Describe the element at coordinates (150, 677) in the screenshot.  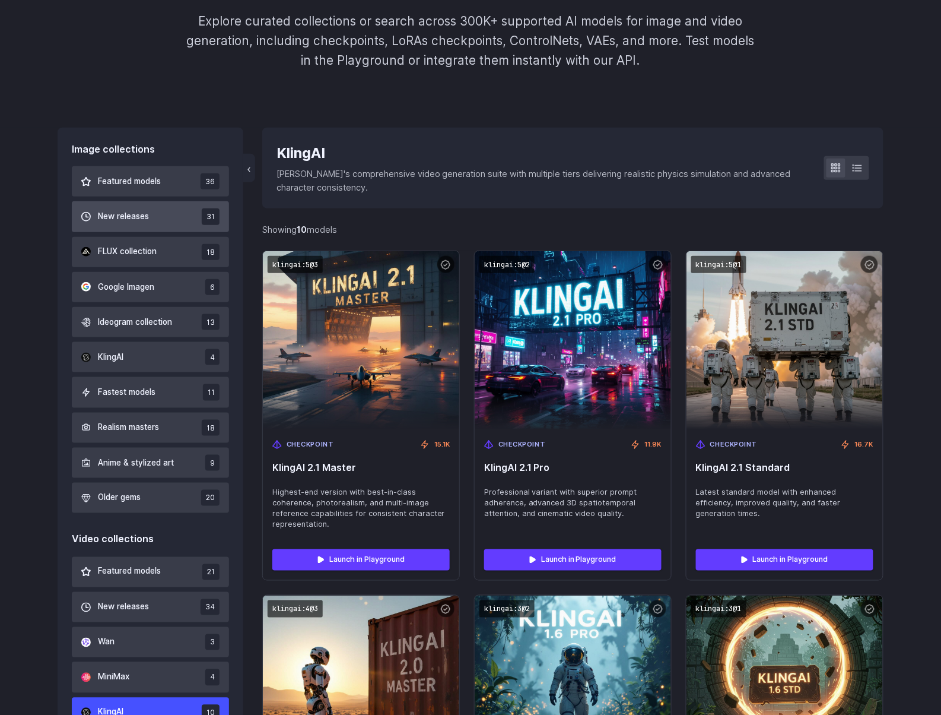
I see `button: MiniMax 4` at that location.